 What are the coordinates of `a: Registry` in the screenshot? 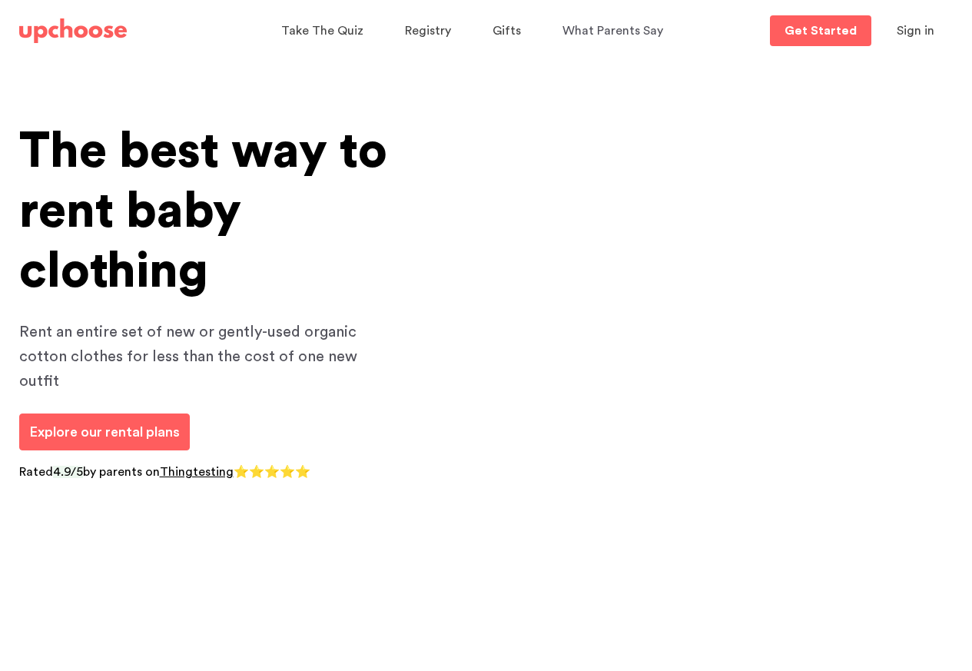 It's located at (430, 31).